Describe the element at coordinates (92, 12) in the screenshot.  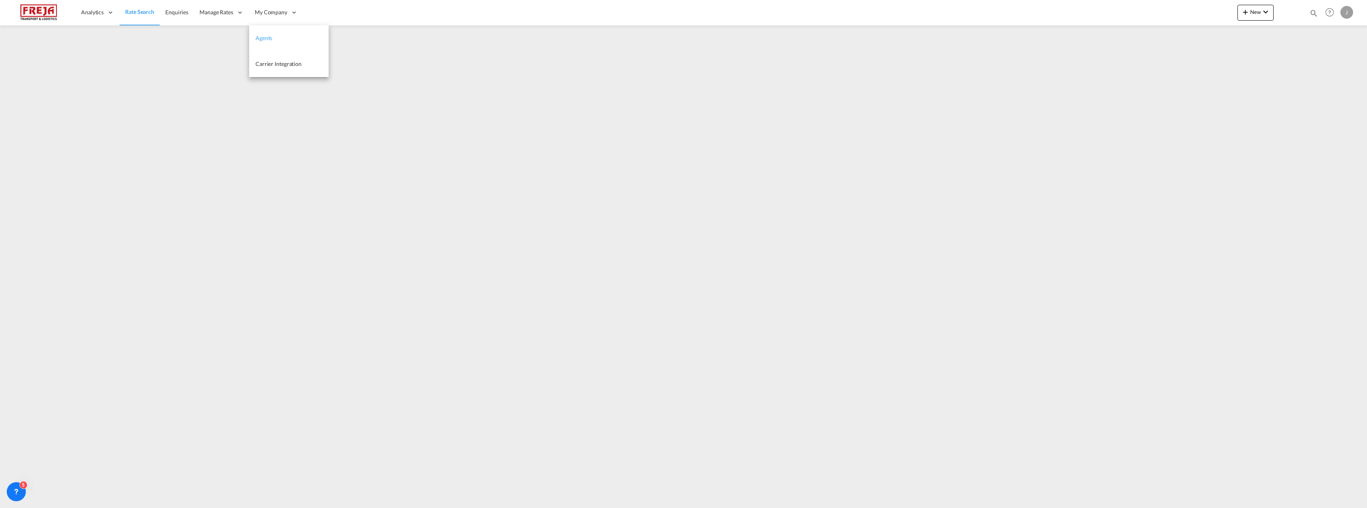
I see `span: Analytics` at that location.